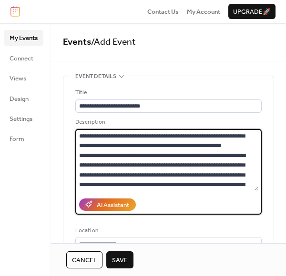  I want to click on span: Save, so click(119, 260).